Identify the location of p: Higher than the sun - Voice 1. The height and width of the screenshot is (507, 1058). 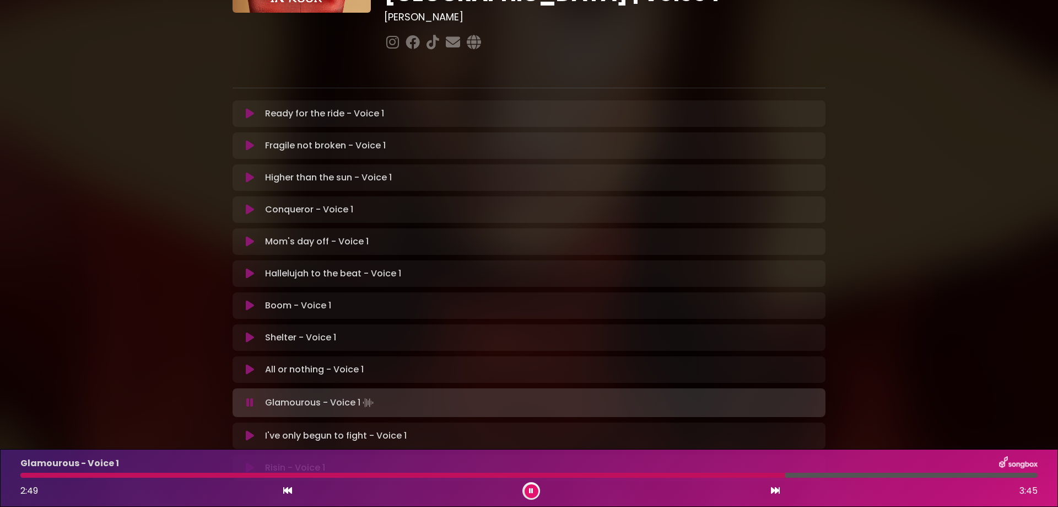
(329, 177).